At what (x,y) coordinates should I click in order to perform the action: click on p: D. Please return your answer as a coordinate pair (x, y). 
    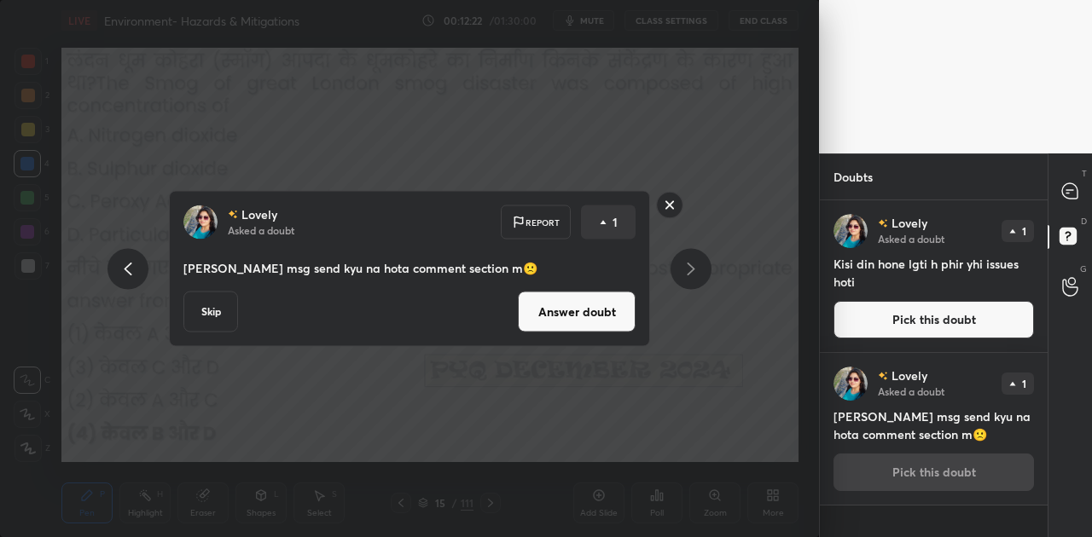
    Looking at the image, I should click on (1083, 221).